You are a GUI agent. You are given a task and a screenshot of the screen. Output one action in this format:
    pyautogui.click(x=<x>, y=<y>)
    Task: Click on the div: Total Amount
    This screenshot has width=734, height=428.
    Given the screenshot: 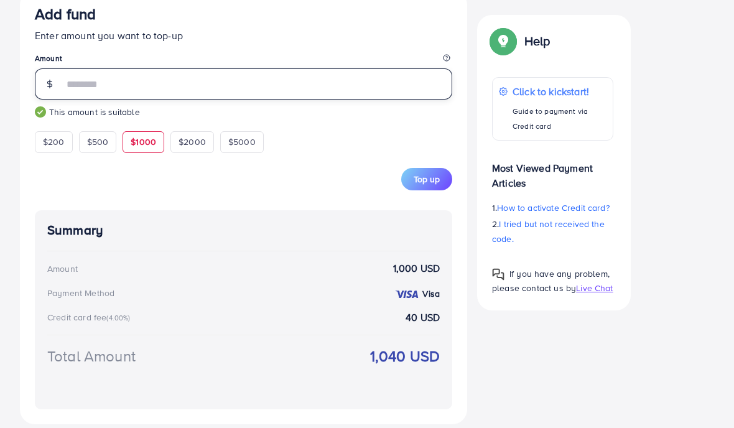 What is the action you would take?
    pyautogui.click(x=91, y=356)
    